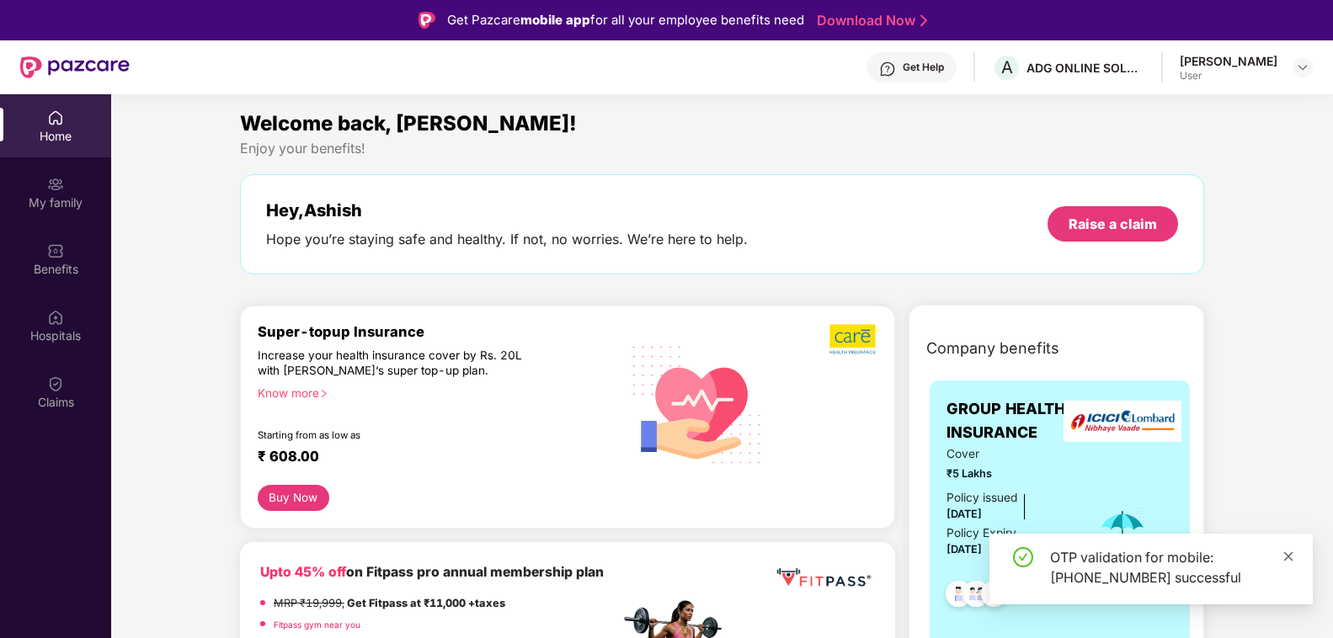 The width and height of the screenshot is (1333, 638). Describe the element at coordinates (853, 339) in the screenshot. I see `img: b5dec4f62d2307b9de63beb79f102df3.png` at that location.